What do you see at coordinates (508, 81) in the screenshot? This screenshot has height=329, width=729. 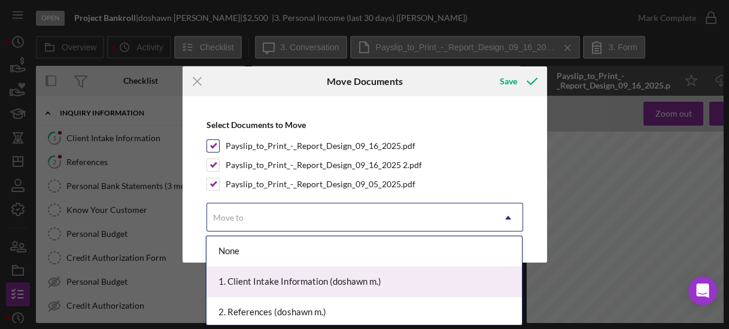 I see `div: Save` at bounding box center [508, 81].